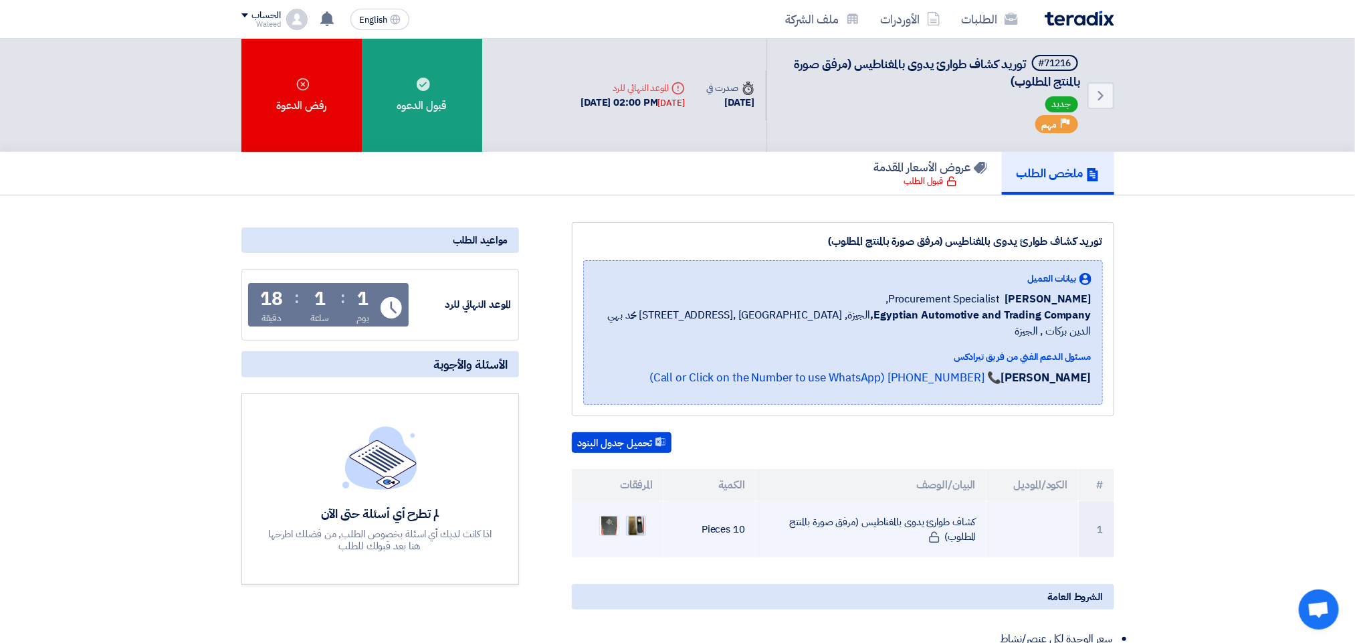 The image size is (1355, 643). Describe the element at coordinates (380, 240) in the screenshot. I see `div: مواعيد الطلب` at that location.